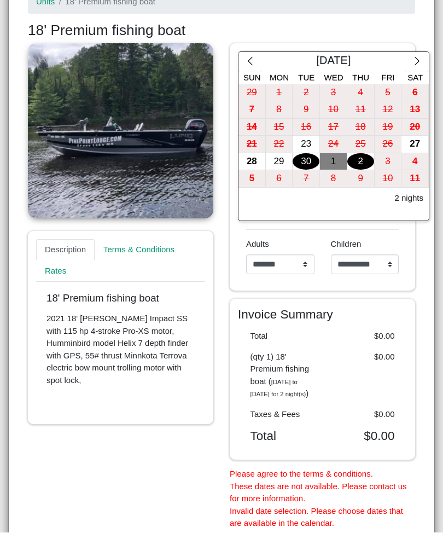 This screenshot has height=533, width=443. What do you see at coordinates (252, 162) in the screenshot?
I see `button: 28` at bounding box center [252, 162].